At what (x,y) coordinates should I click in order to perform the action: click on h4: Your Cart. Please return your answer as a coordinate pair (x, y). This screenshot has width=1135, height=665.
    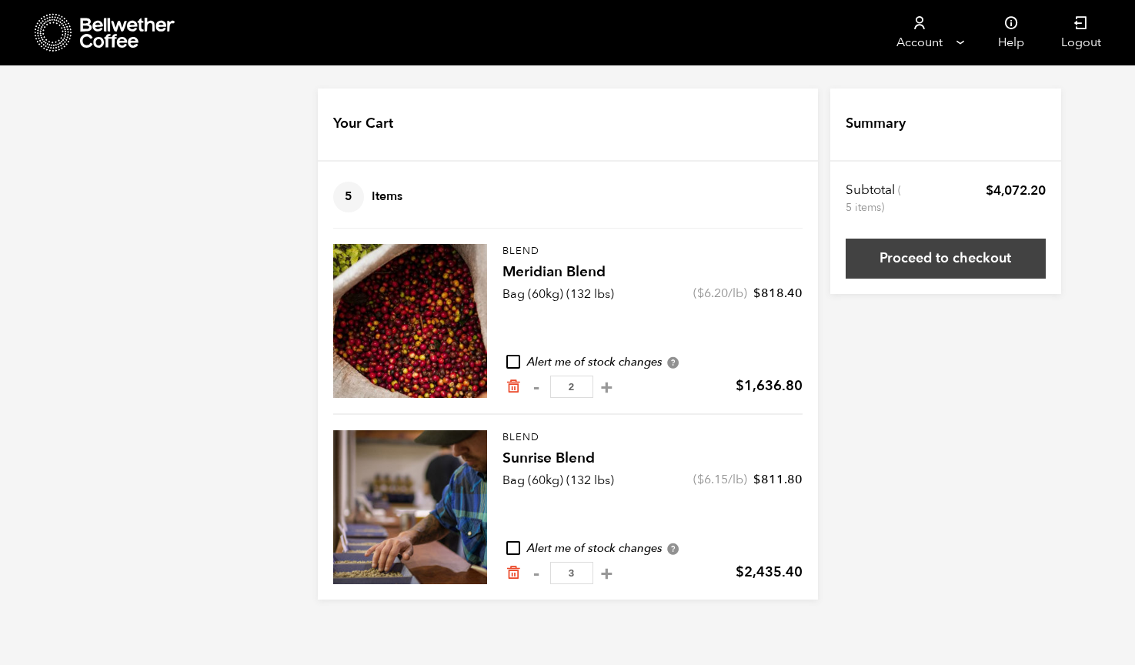
    Looking at the image, I should click on (363, 124).